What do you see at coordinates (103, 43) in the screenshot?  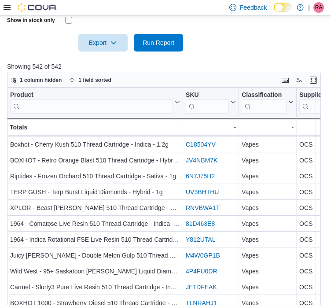 I see `span: Export` at bounding box center [103, 43].